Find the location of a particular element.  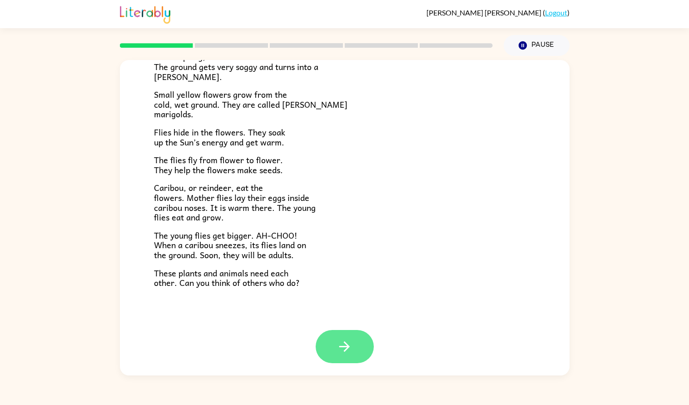

button: Pause is located at coordinates (536, 45).